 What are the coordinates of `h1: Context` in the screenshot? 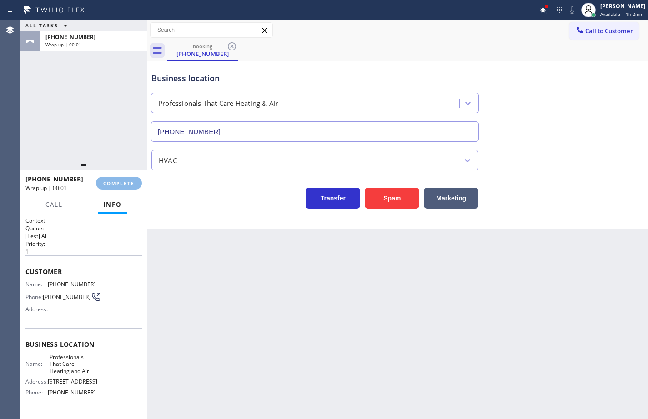 It's located at (84, 221).